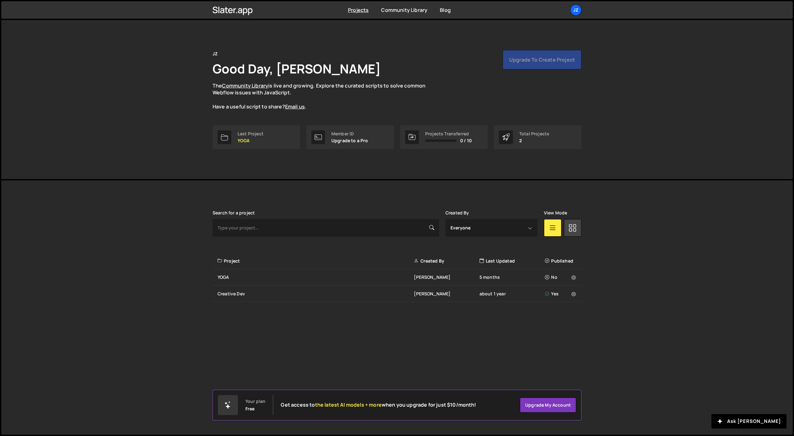 The height and width of the screenshot is (436, 794). I want to click on p: The is live and growing. Explore the curated scripts to solve common Webflow issues with JavaScri..., so click(325, 96).